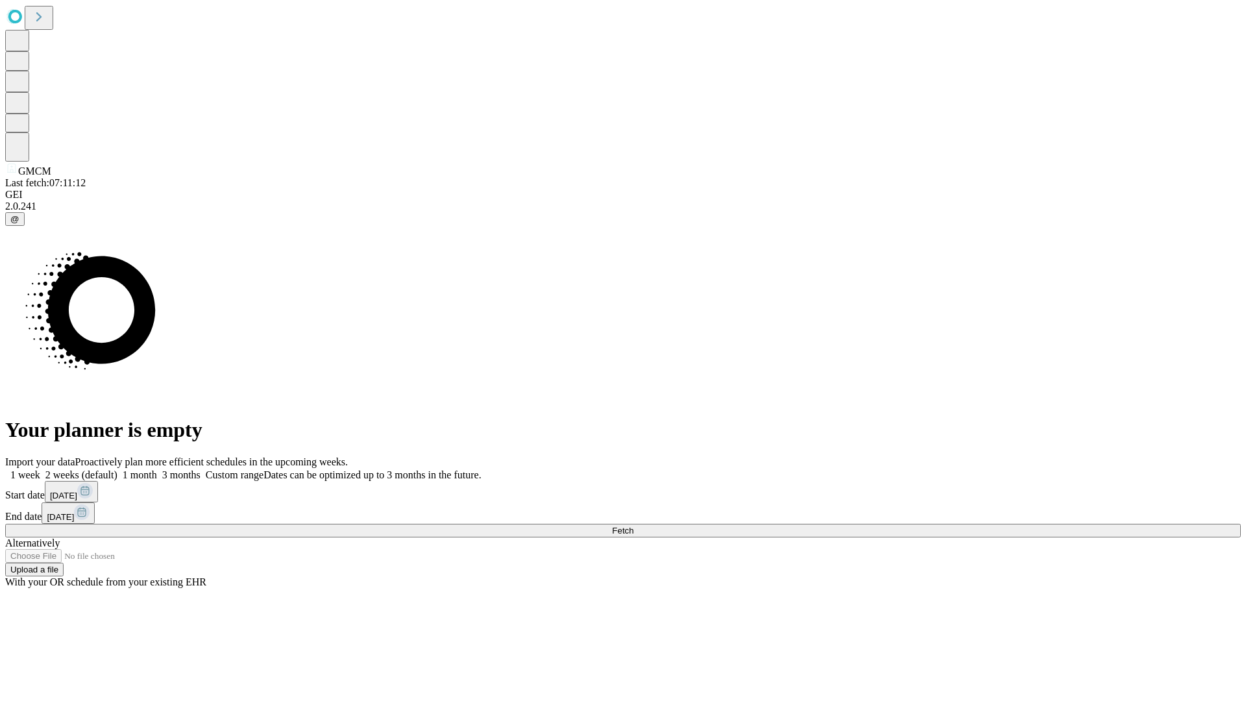 The image size is (1246, 701). I want to click on span: Custom range, so click(234, 474).